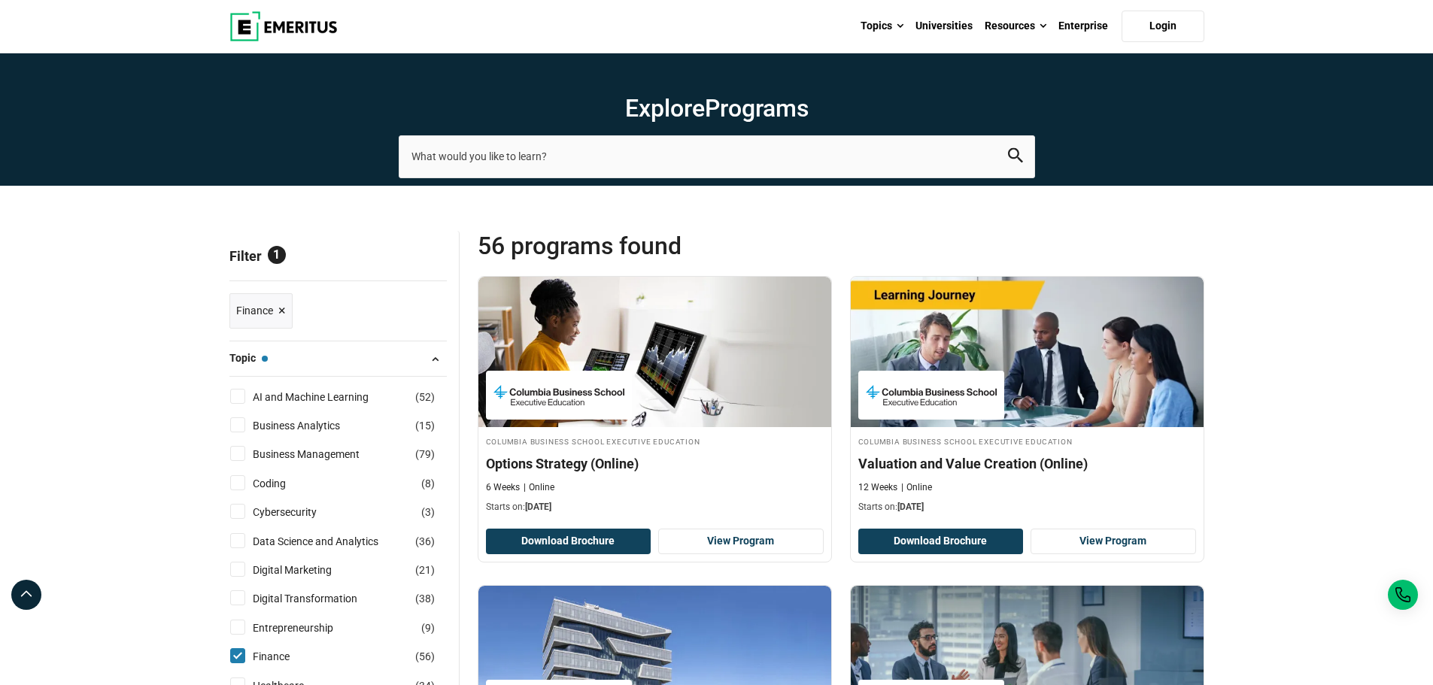  What do you see at coordinates (321, 454) in the screenshot?
I see `a: Business Management` at bounding box center [321, 454].